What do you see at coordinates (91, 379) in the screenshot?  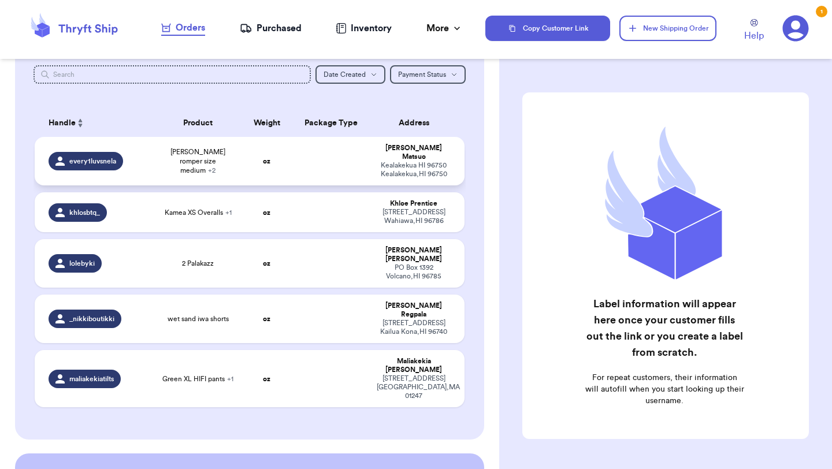 I see `span: maliakekiatilts` at bounding box center [91, 379].